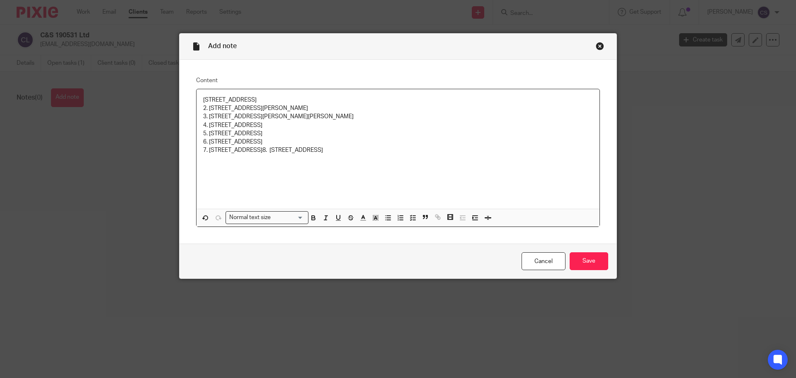  I want to click on input: Search for option, so click(289, 217).